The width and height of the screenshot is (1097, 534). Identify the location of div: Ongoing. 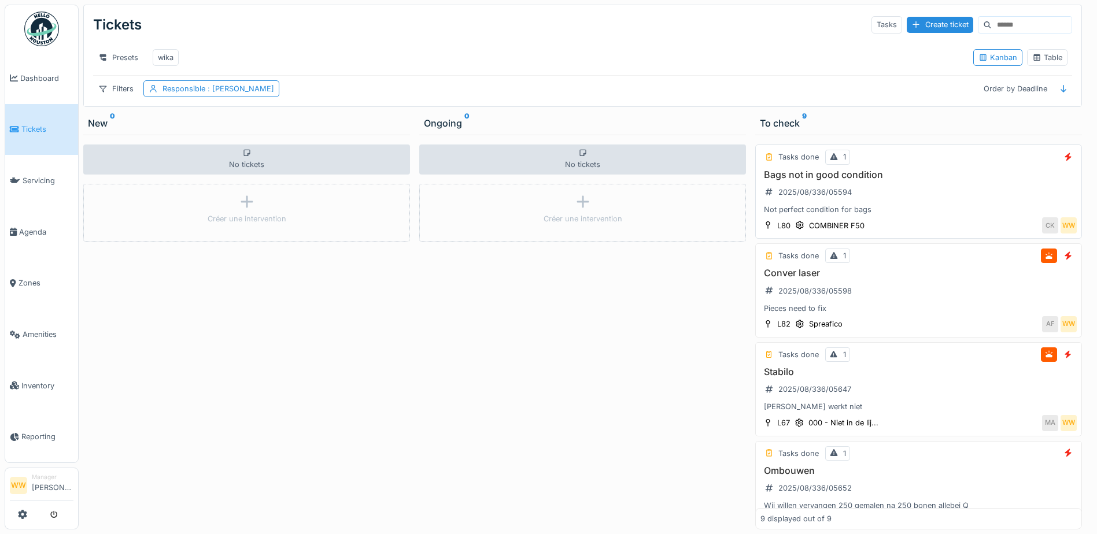
(582, 123).